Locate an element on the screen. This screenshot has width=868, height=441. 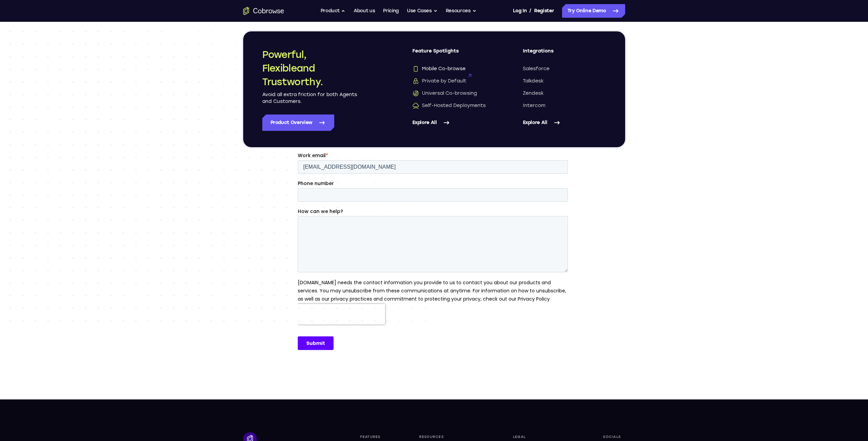
span: Talkdesk is located at coordinates (533, 81).